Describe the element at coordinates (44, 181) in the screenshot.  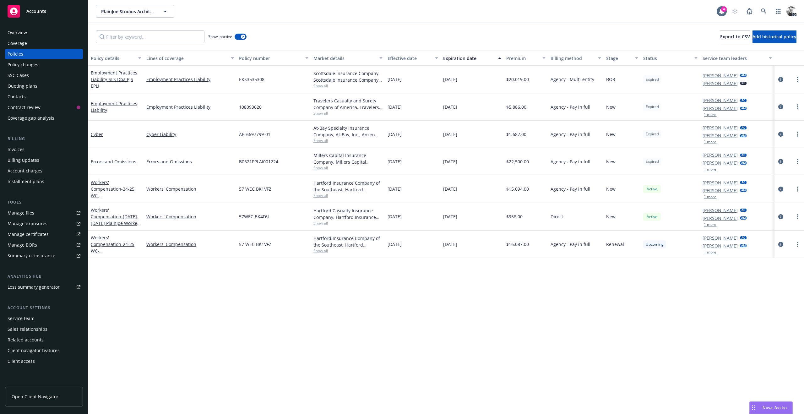
I see `a: Installment plans` at that location.